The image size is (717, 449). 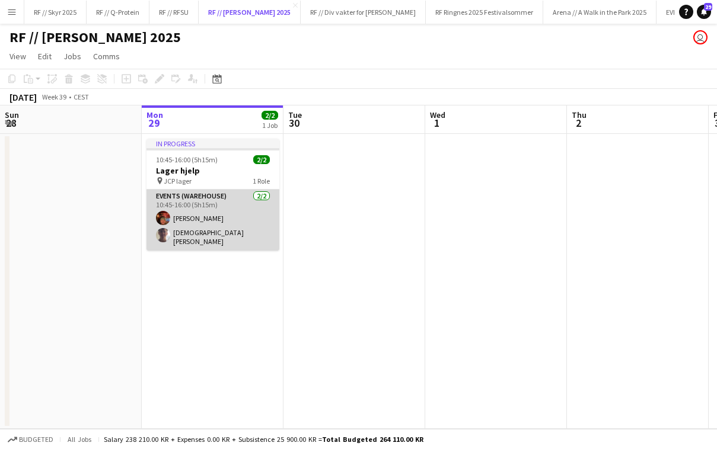 I want to click on a: Edit, so click(x=44, y=56).